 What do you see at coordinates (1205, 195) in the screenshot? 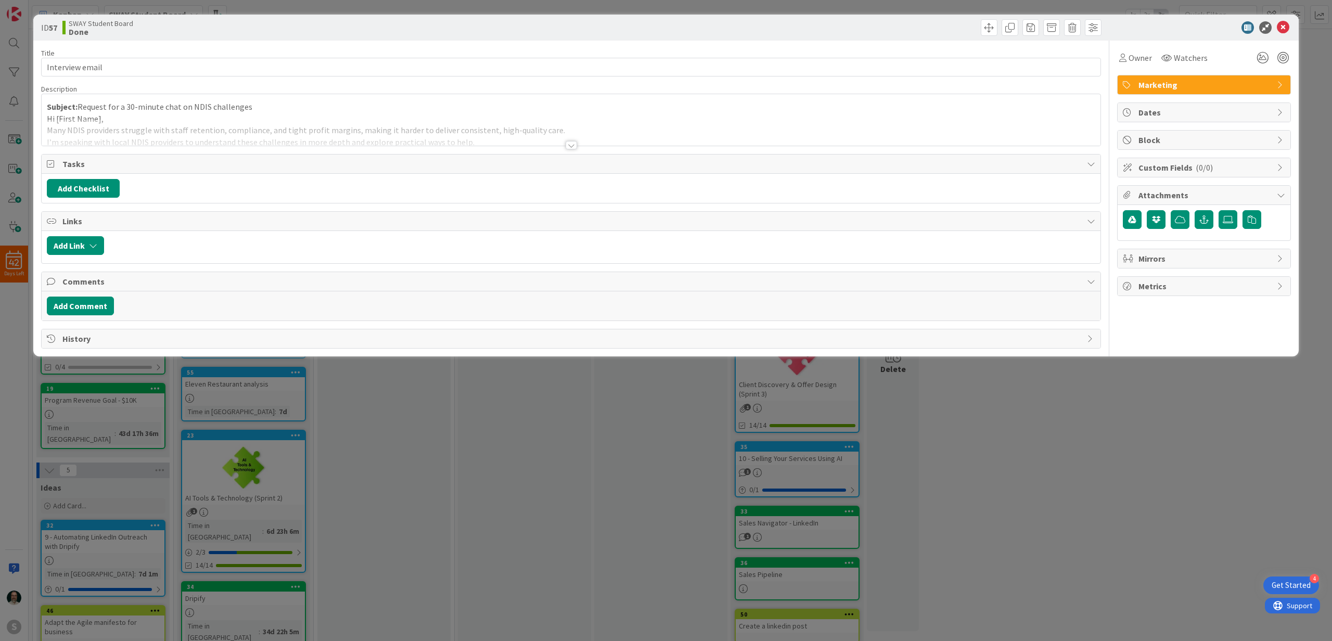
I see `span: Attachments` at bounding box center [1205, 195].